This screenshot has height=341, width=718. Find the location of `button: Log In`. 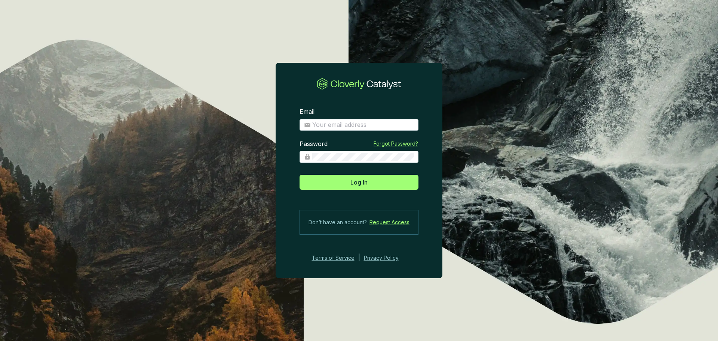

button: Log In is located at coordinates (359, 182).